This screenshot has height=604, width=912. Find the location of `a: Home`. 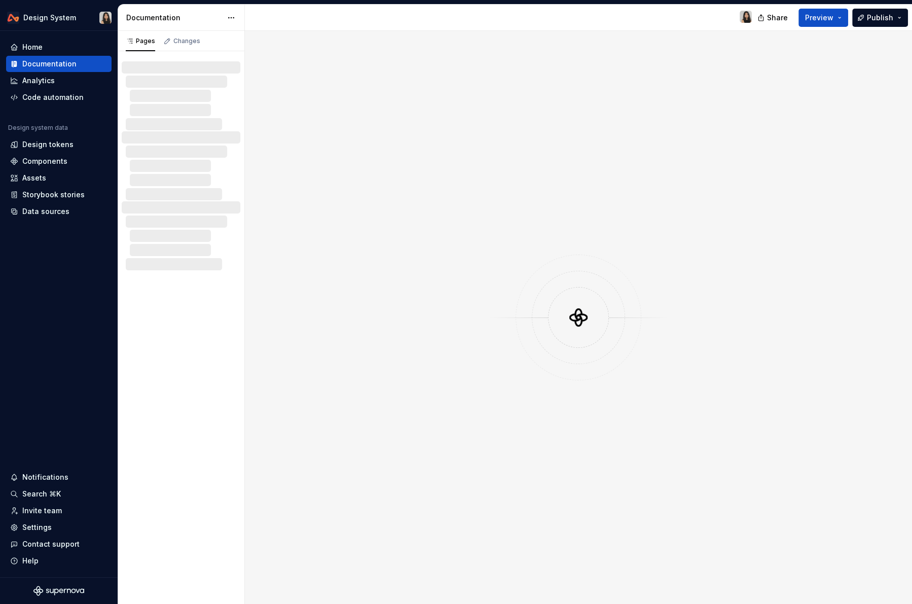

a: Home is located at coordinates (59, 47).